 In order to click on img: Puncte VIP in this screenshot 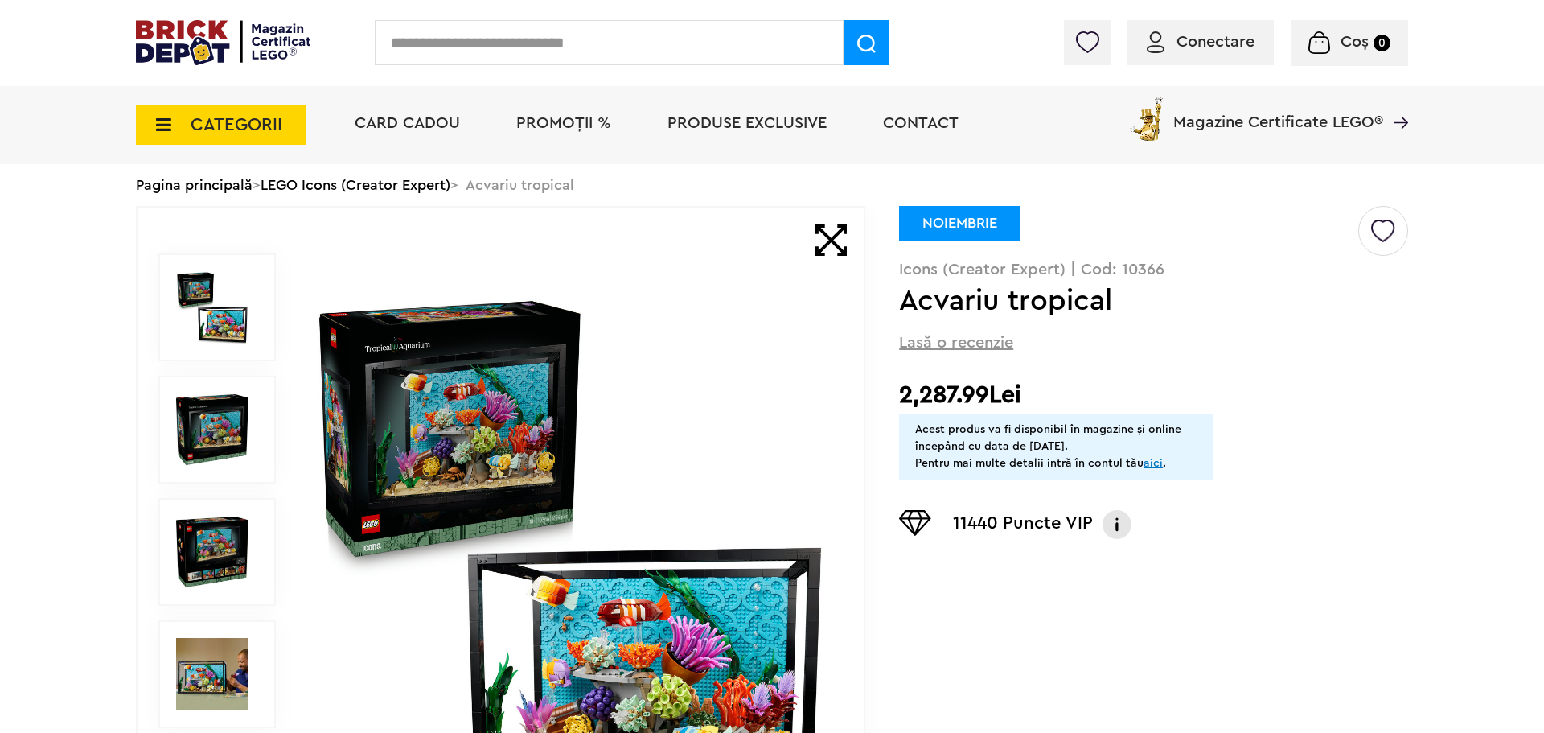, I will do `click(915, 523)`.